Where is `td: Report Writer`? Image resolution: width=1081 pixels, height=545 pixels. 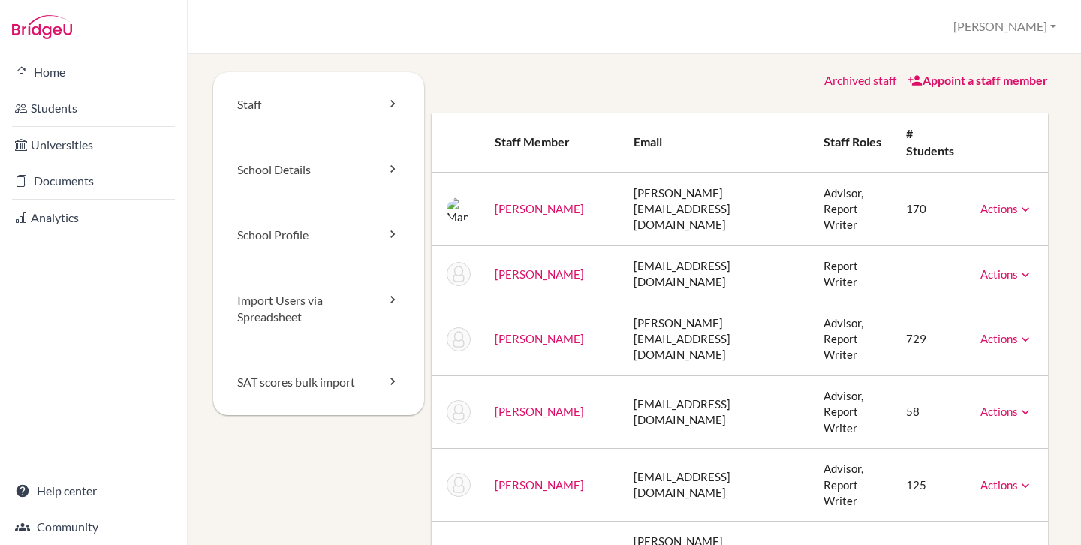
td: Report Writer is located at coordinates (853, 274).